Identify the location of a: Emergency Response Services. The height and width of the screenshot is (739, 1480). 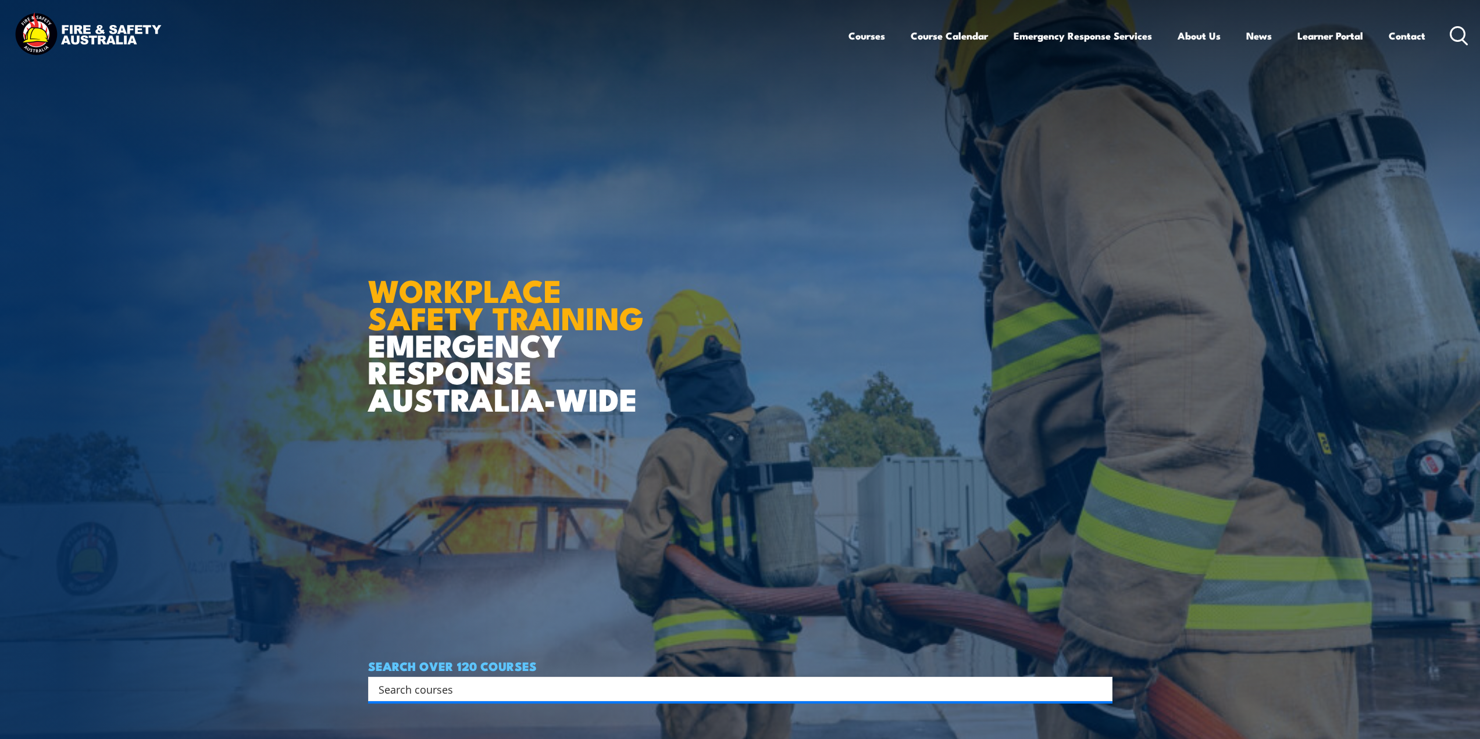
(1083, 35).